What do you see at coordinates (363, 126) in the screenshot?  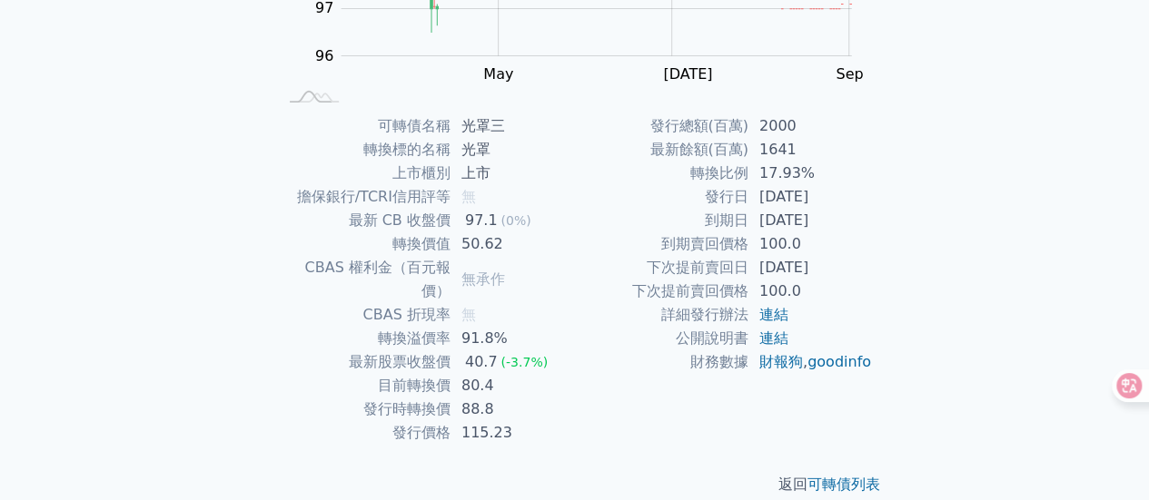 I see `td: 可轉債名稱` at bounding box center [363, 126].